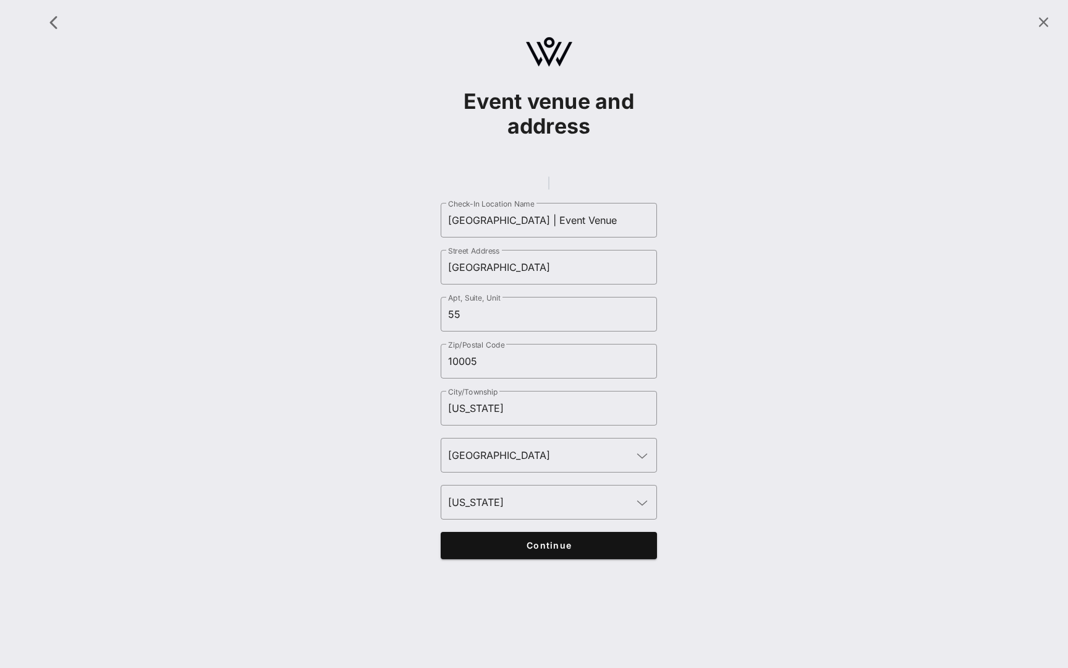 This screenshot has height=668, width=1068. I want to click on label: City/Township, so click(473, 391).